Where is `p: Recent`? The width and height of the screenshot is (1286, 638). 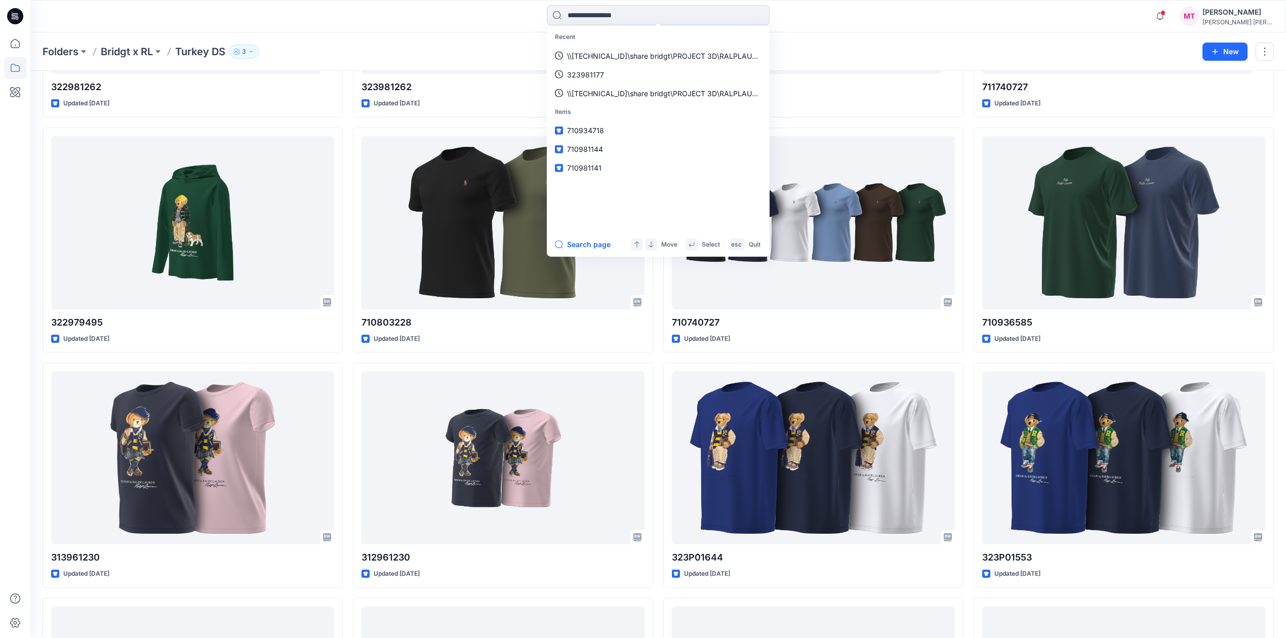 p: Recent is located at coordinates (658, 37).